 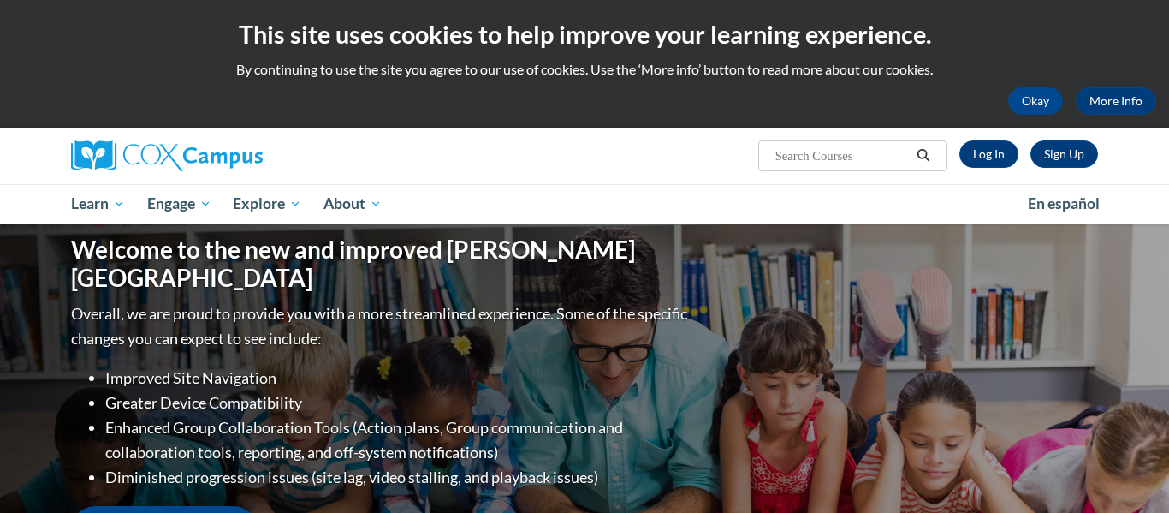 I want to click on span: En español, so click(x=1064, y=203).